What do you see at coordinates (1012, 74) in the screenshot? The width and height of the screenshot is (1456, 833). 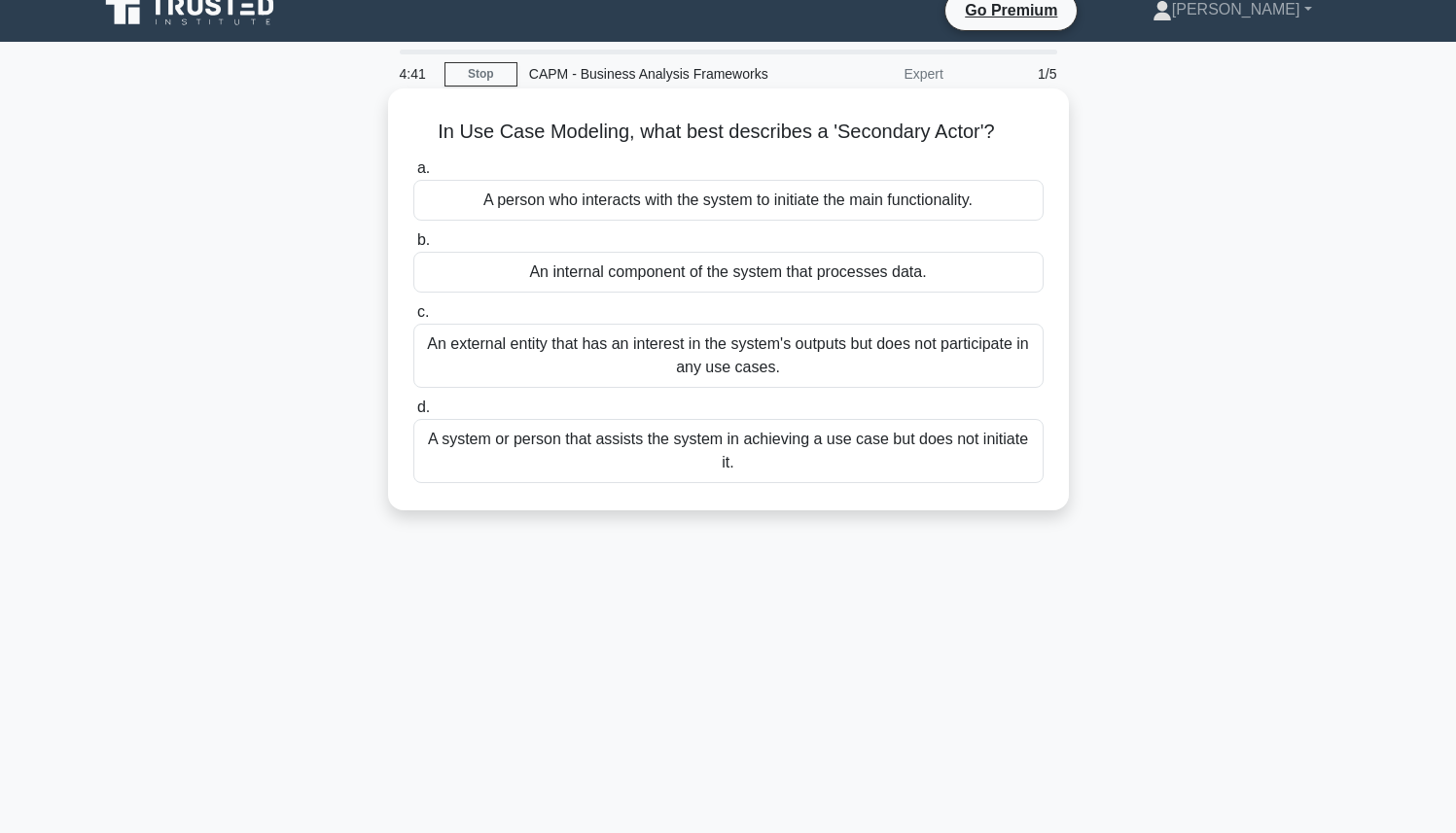 I see `div: 1/5` at bounding box center [1012, 74].